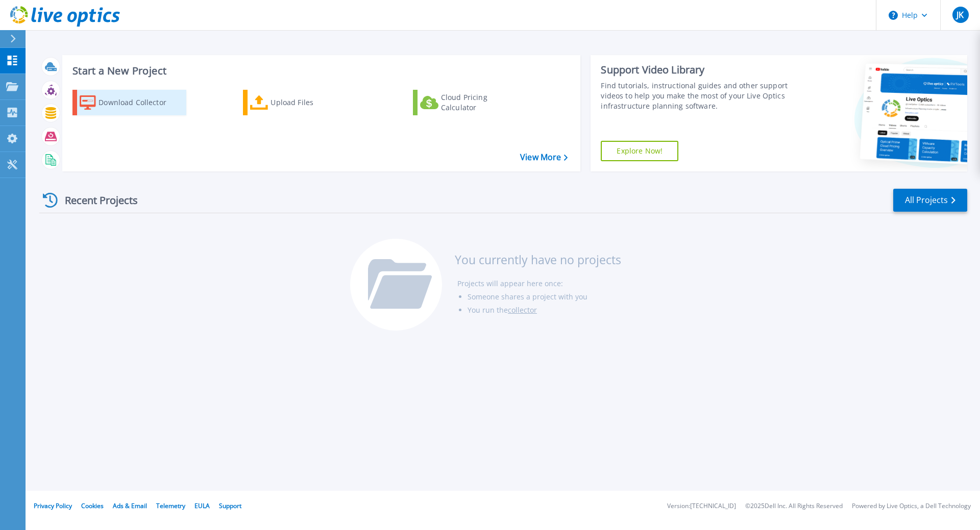 The height and width of the screenshot is (530, 980). What do you see at coordinates (544, 157) in the screenshot?
I see `a: View More` at bounding box center [544, 157].